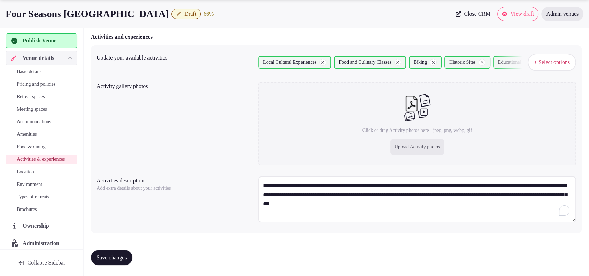 This screenshot has height=276, width=589. What do you see at coordinates (175, 181) in the screenshot?
I see `label: Activities description` at bounding box center [175, 181].